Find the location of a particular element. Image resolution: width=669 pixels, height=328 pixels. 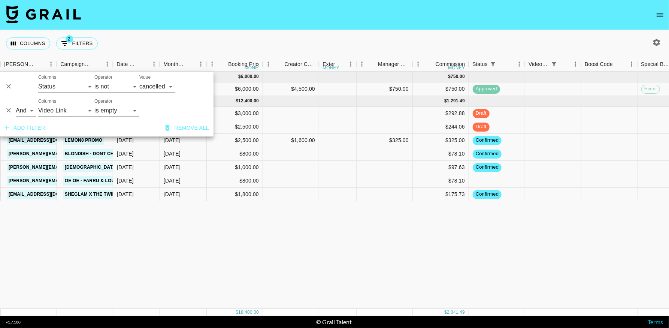

a: Terms is located at coordinates (656, 322).